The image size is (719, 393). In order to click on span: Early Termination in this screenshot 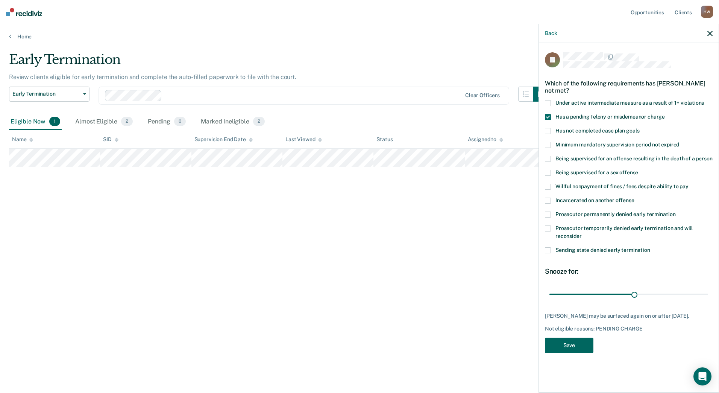, I will do `click(46, 94)`.